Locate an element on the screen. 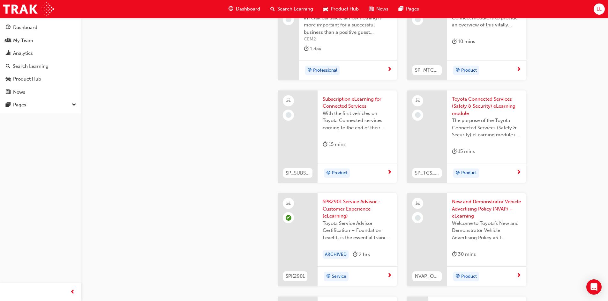  button: DashboardMy TeamAnalyticsSearch LearningProduct HubNews is located at coordinates (41, 60).